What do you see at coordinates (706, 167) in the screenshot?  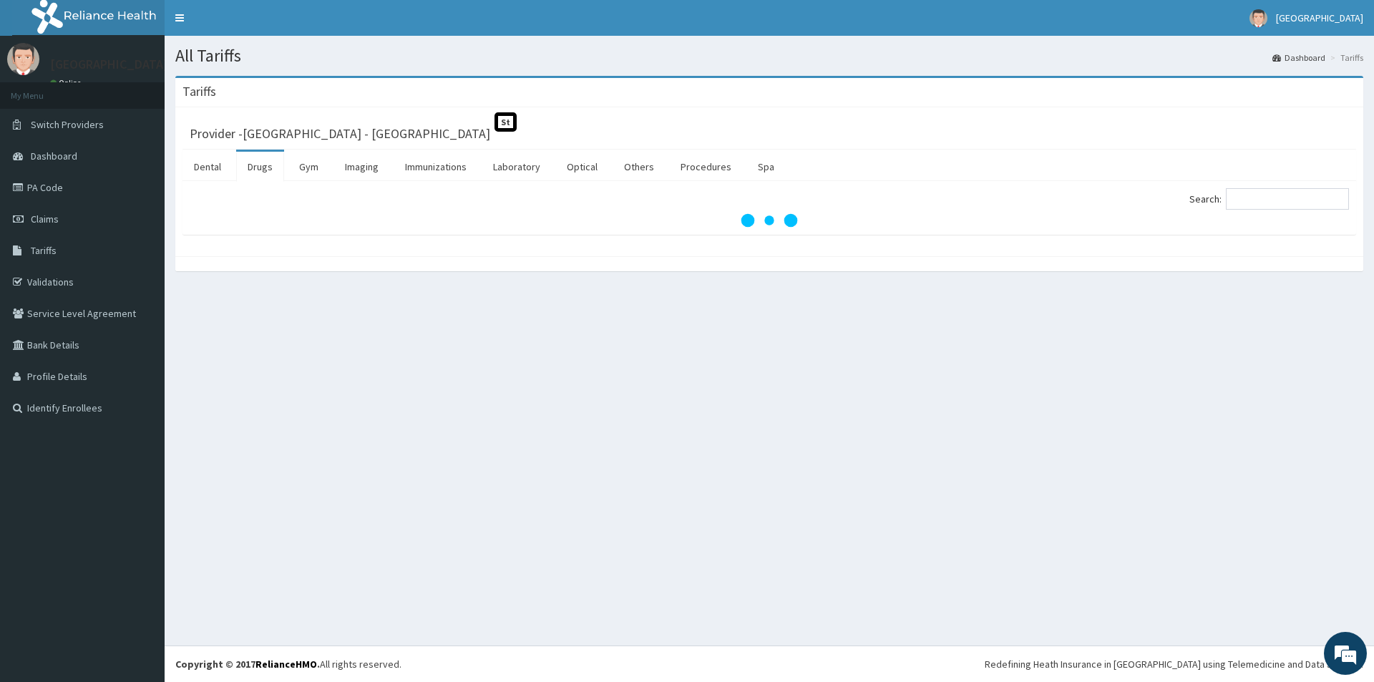 I see `a: Procedures` at bounding box center [706, 167].